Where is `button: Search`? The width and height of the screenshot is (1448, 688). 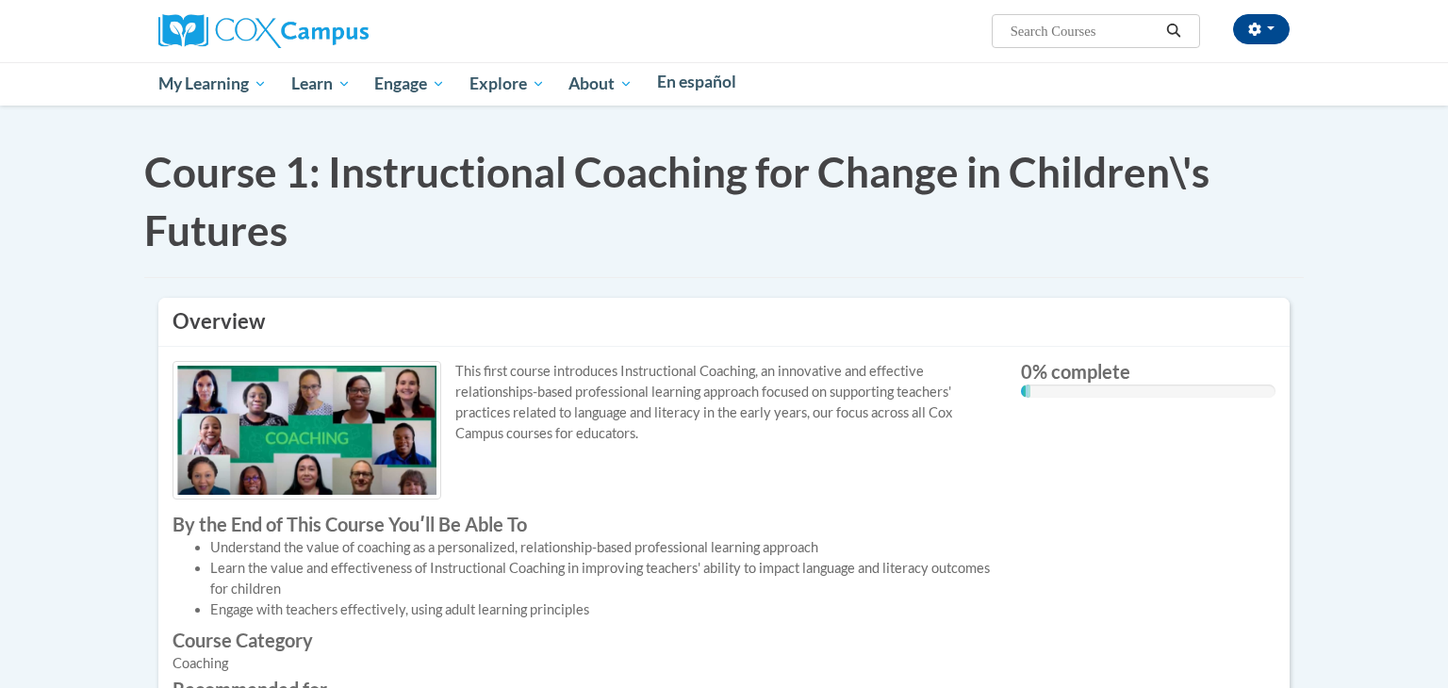 button: Search is located at coordinates (1174, 31).